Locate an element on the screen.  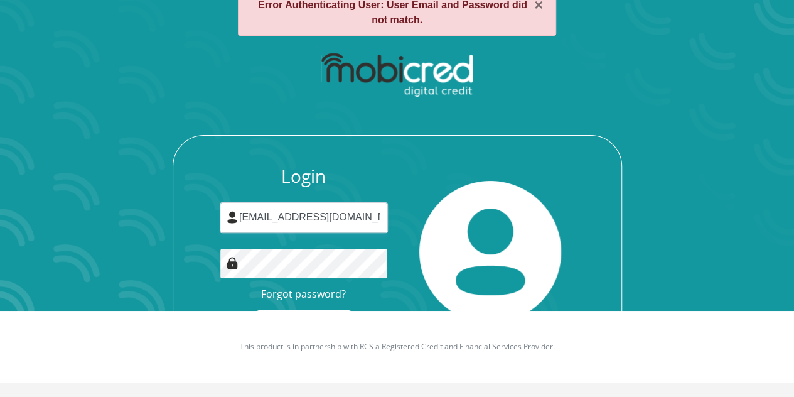
h3: Login is located at coordinates (304, 176).